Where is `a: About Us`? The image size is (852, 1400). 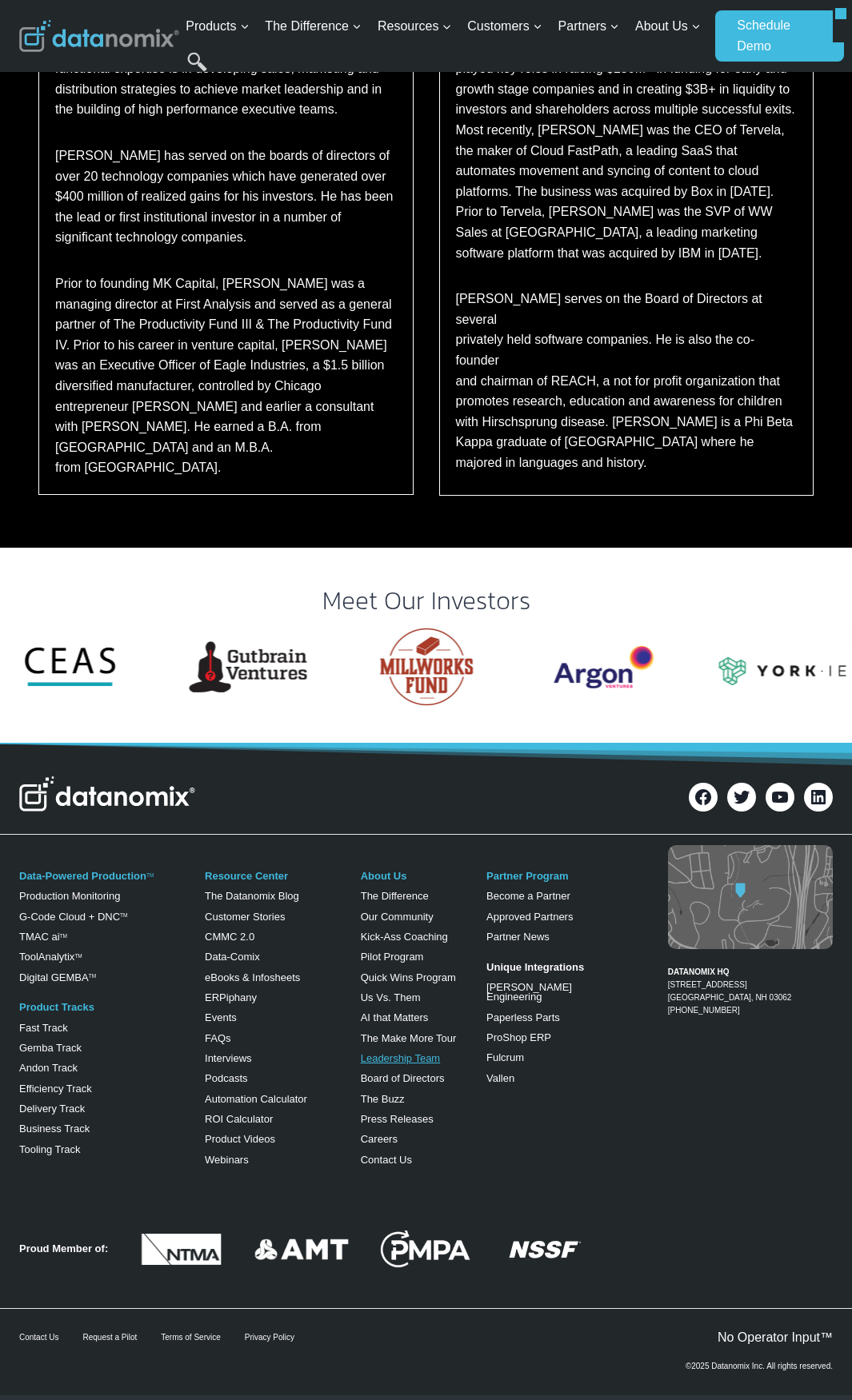
a: About Us is located at coordinates (384, 876).